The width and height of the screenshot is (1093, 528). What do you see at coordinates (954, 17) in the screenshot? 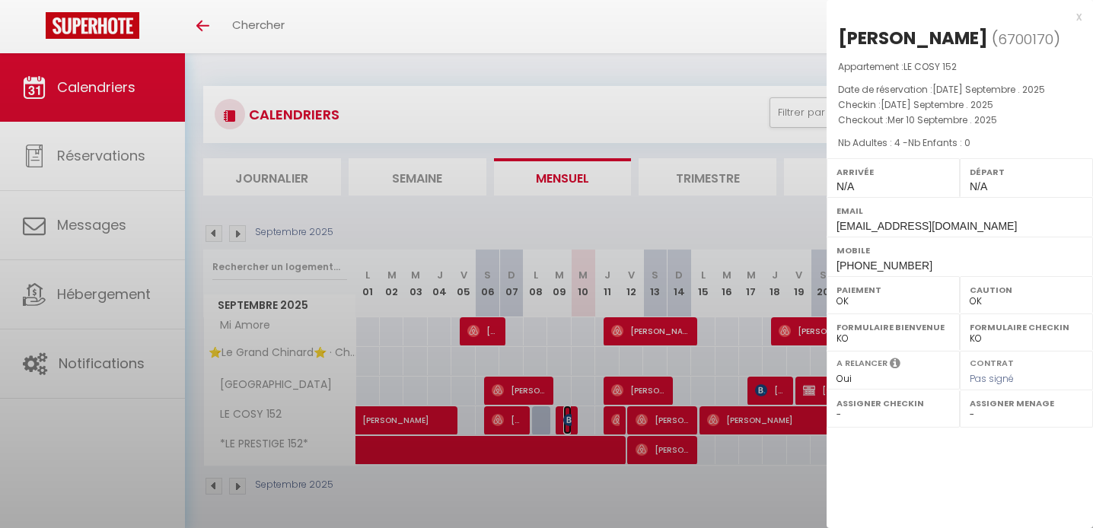
I see `div: x` at bounding box center [954, 17].